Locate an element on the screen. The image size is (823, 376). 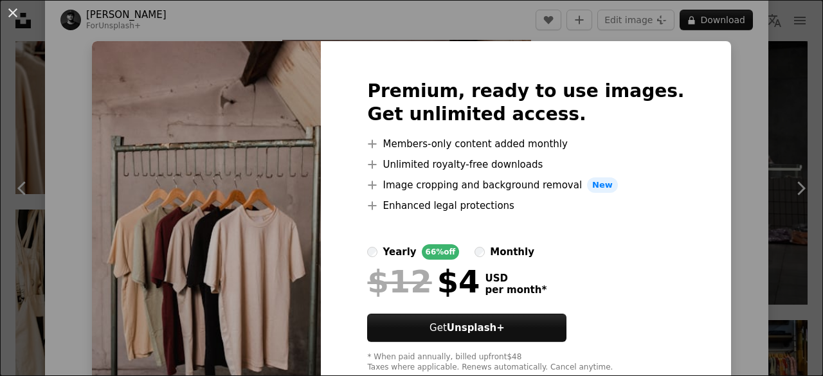
span: USD is located at coordinates (516, 278).